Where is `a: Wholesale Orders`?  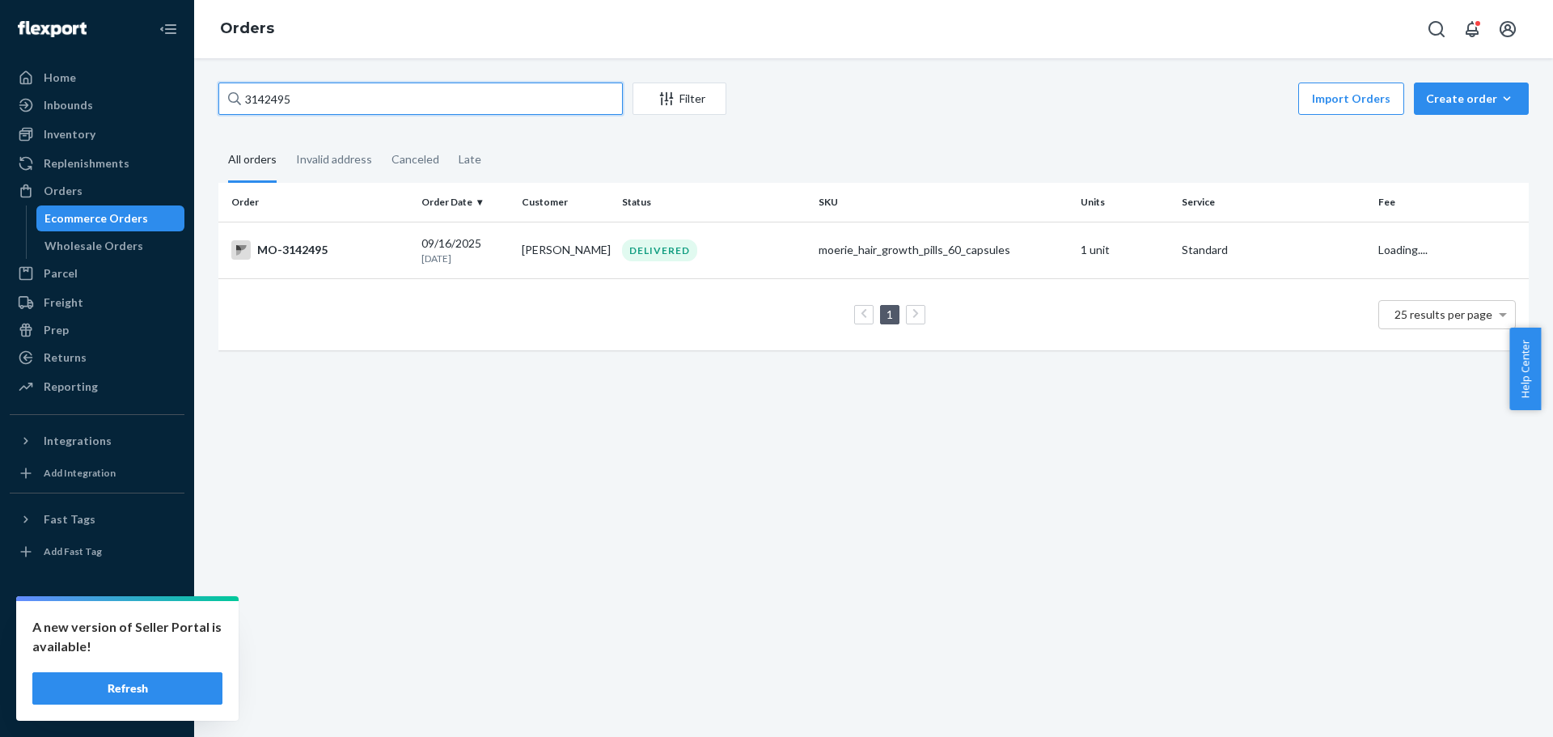 a: Wholesale Orders is located at coordinates (111, 246).